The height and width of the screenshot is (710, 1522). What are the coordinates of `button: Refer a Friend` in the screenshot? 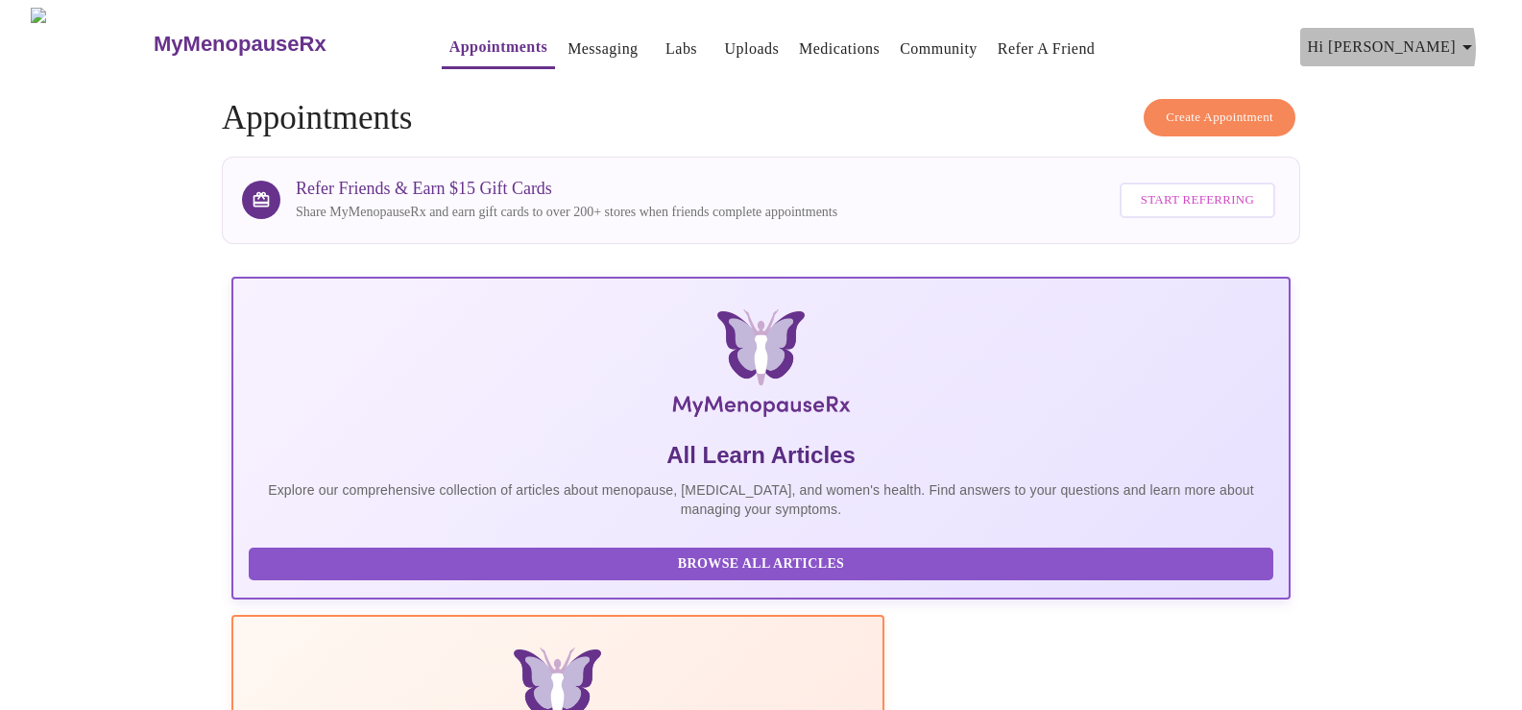 It's located at (1047, 49).